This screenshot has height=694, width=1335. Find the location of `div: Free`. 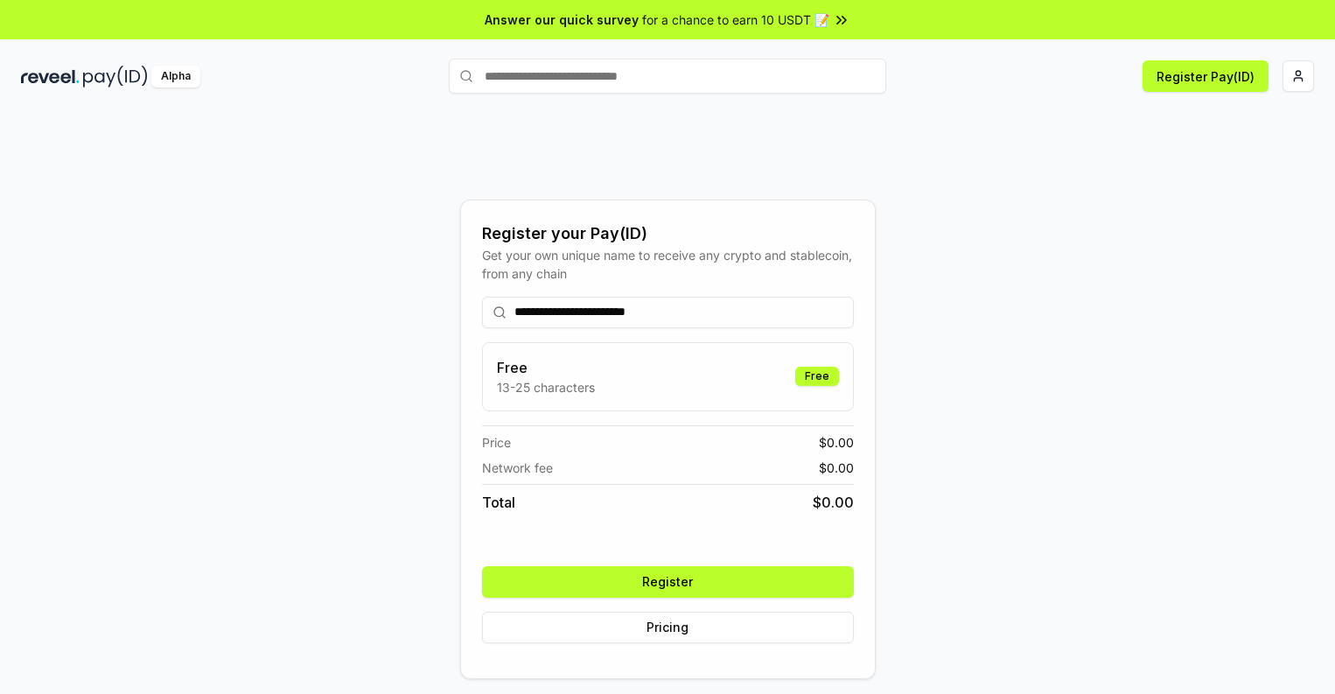

div: Free is located at coordinates (817, 376).